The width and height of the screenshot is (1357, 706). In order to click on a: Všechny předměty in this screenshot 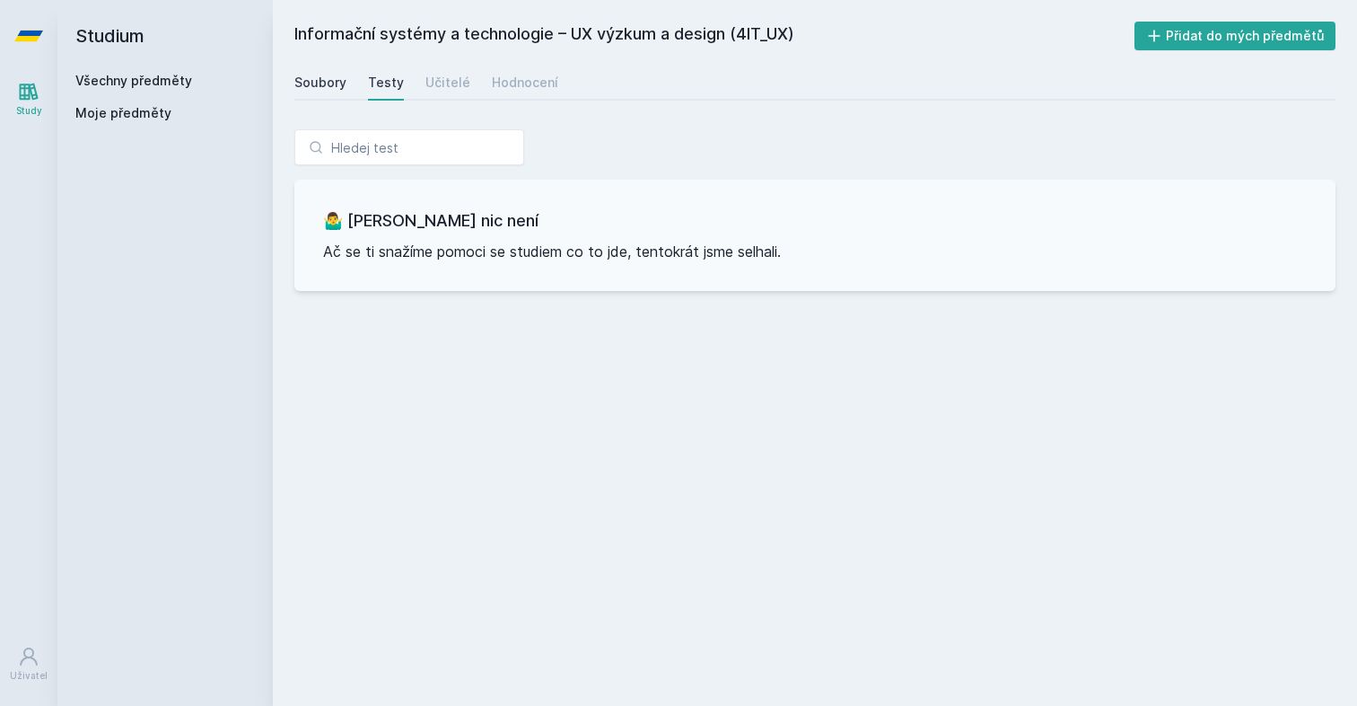, I will do `click(134, 80)`.